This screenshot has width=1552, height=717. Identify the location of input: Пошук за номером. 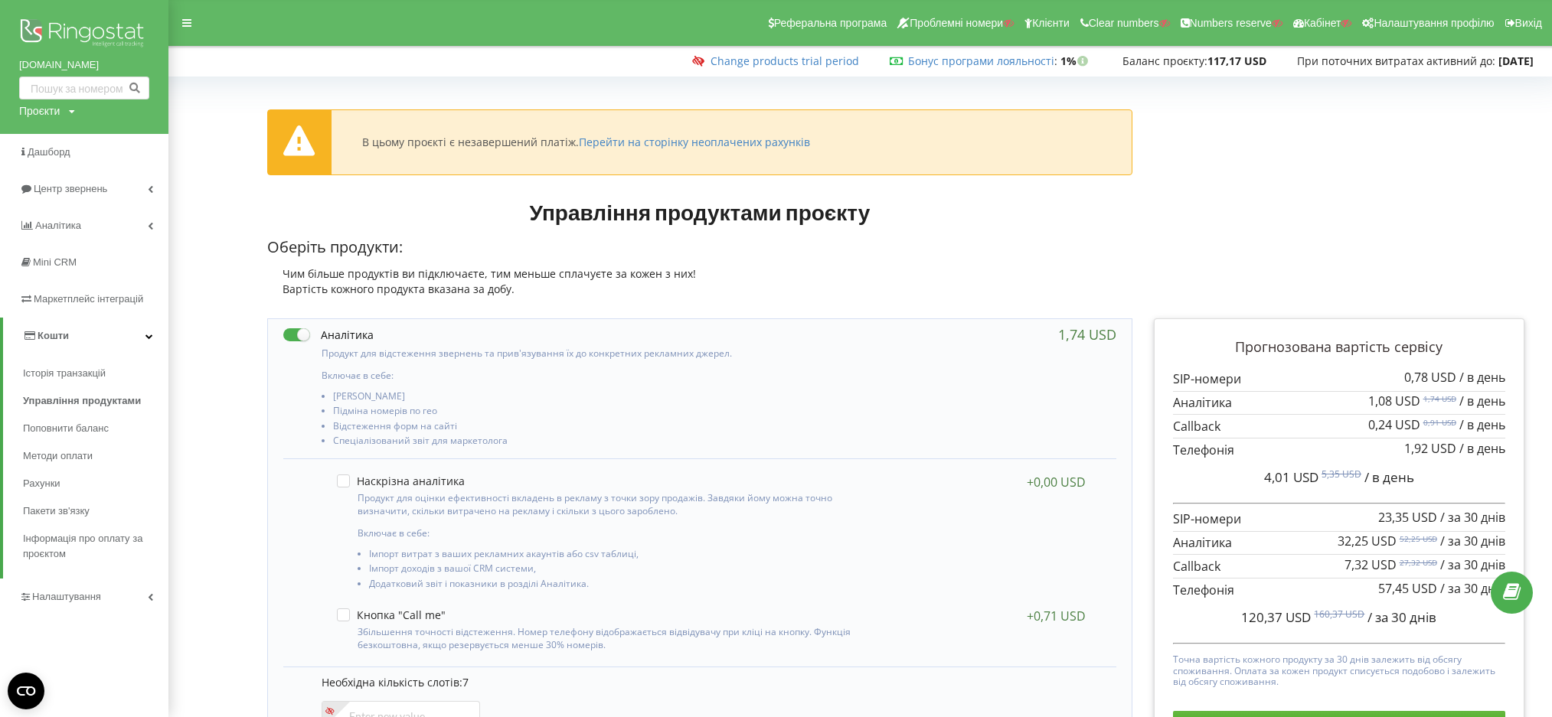
(84, 88).